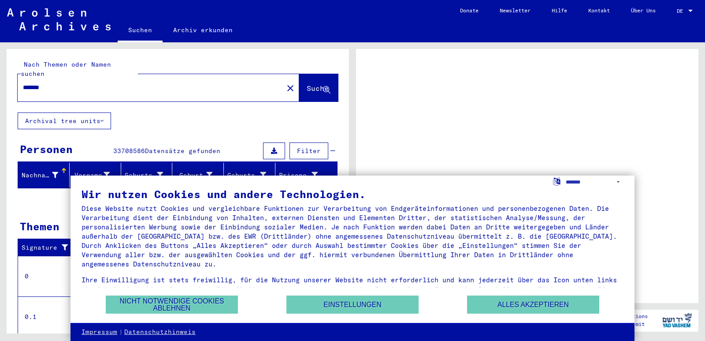 The image size is (705, 341). I want to click on td: 0.1, so click(48, 317).